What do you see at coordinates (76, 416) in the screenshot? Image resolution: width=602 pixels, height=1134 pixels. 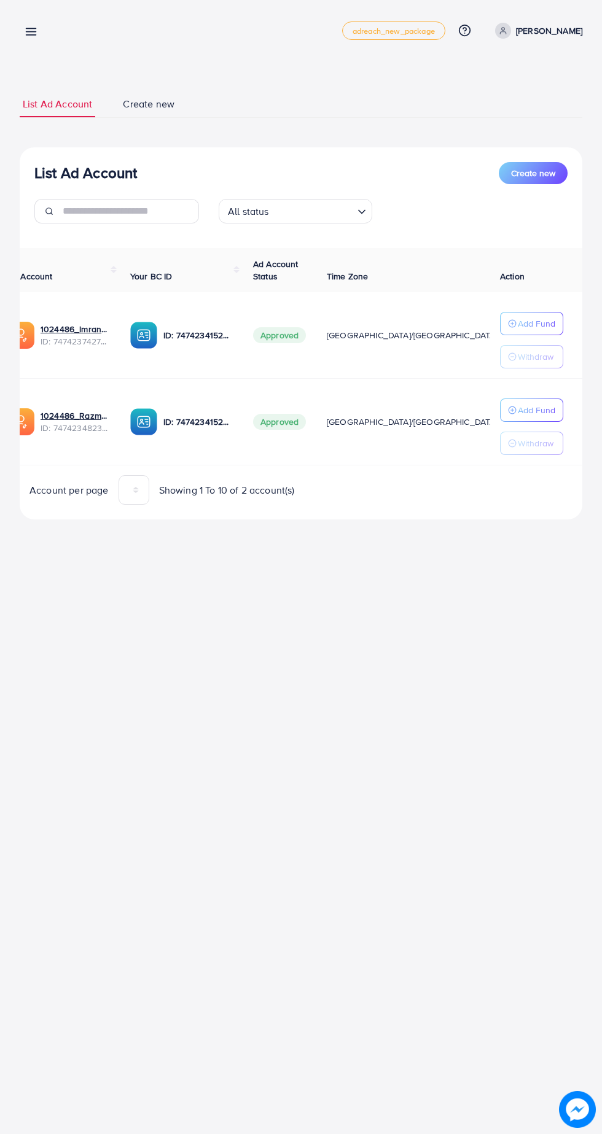 I see `a: 1024486_Razman_1740230915595` at bounding box center [76, 416].